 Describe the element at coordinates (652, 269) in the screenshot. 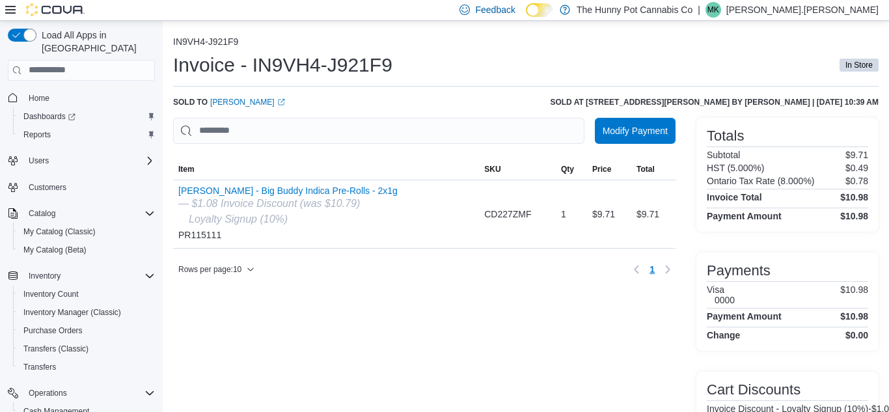

I see `span: 1` at that location.